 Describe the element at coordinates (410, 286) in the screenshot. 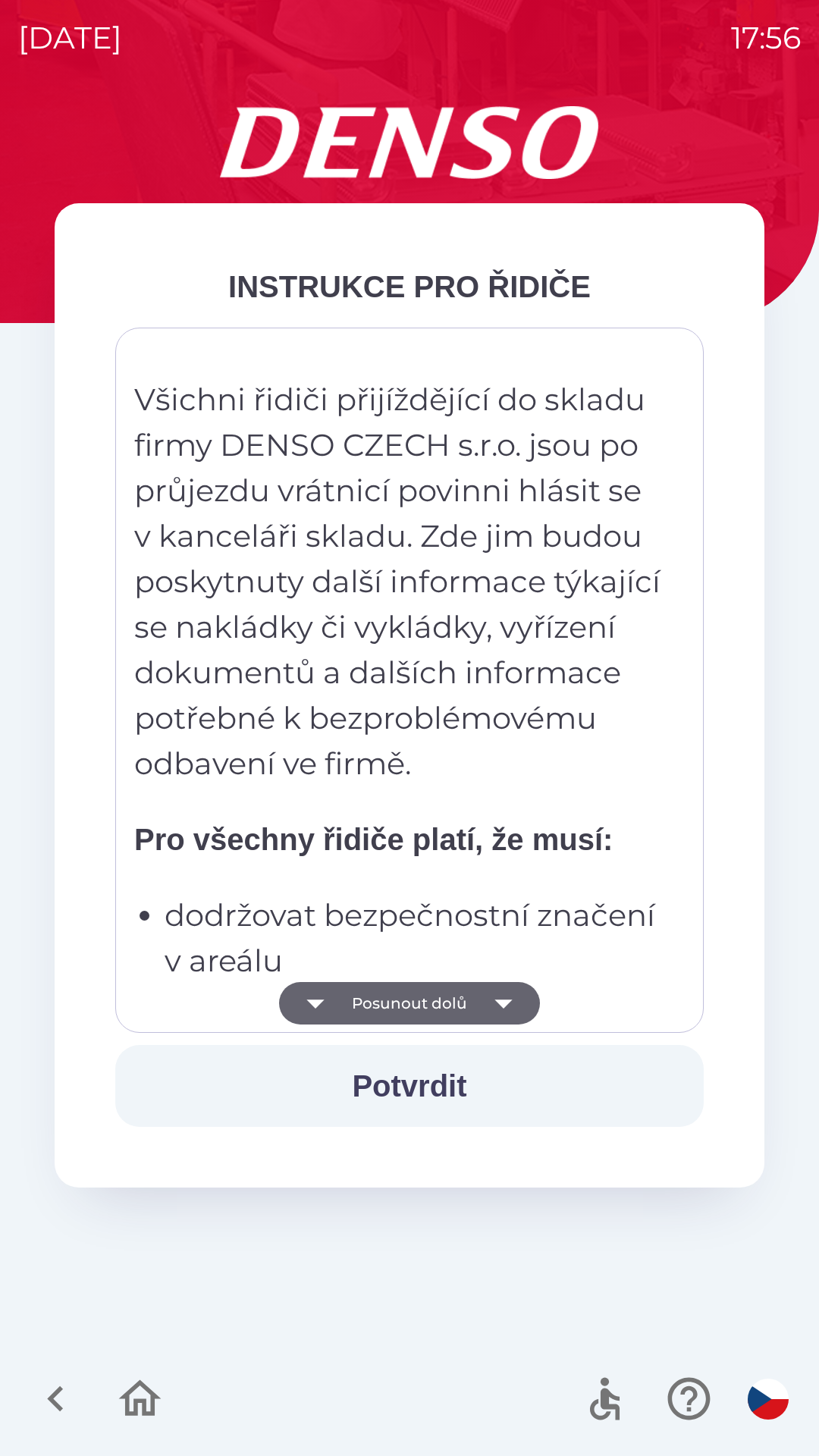

I see `div: INSTRUKCE PRO ŘIDIČE` at that location.